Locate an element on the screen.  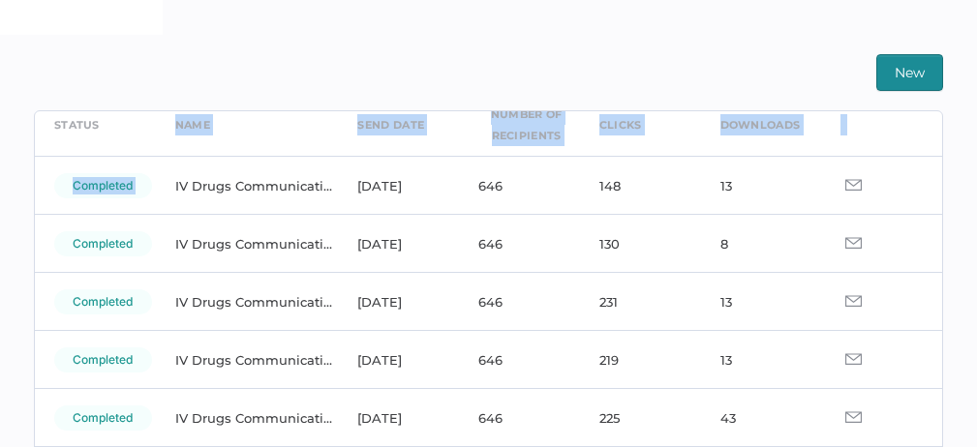
div: send date is located at coordinates (390, 125).